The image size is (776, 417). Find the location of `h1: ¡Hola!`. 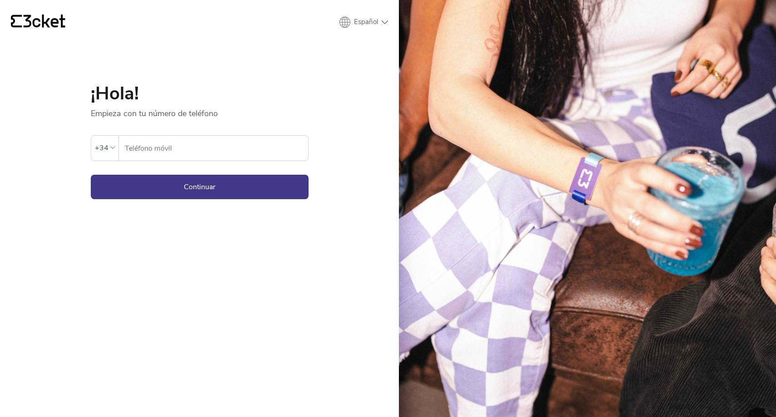

h1: ¡Hola! is located at coordinates (200, 94).